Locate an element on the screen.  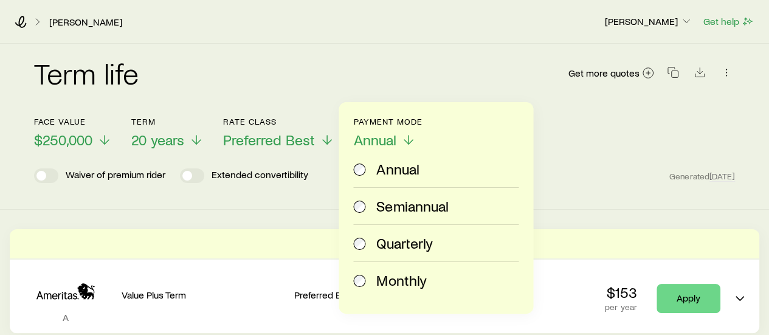
span: 20 years is located at coordinates (157, 140).